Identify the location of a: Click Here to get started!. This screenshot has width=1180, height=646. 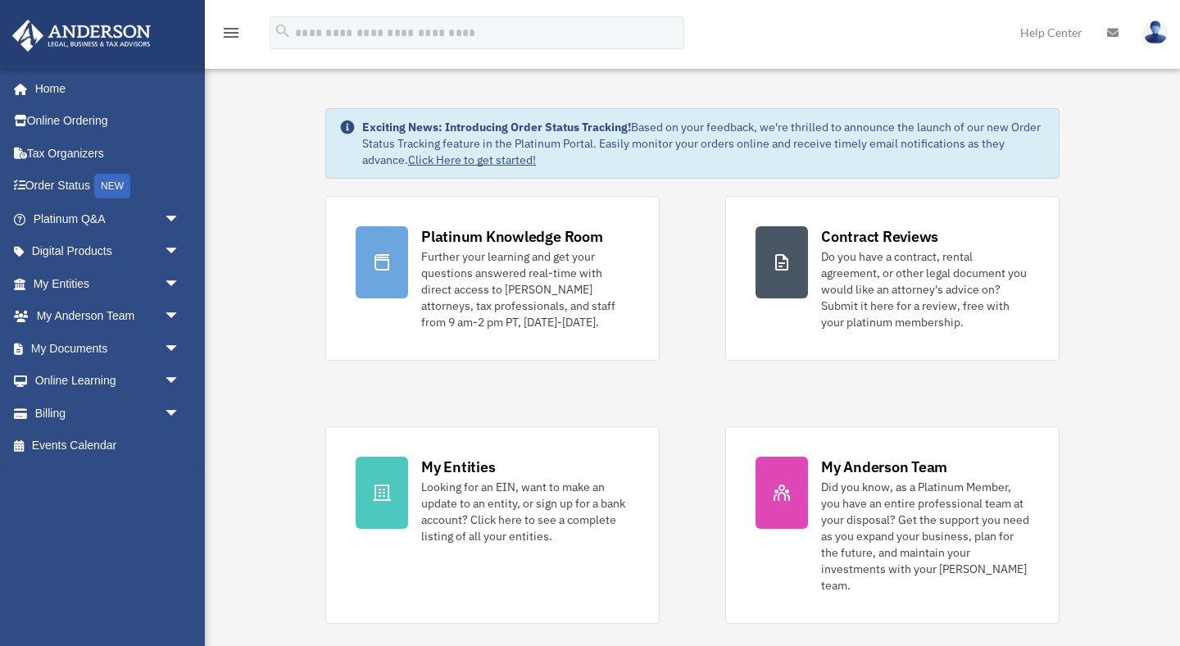
(472, 160).